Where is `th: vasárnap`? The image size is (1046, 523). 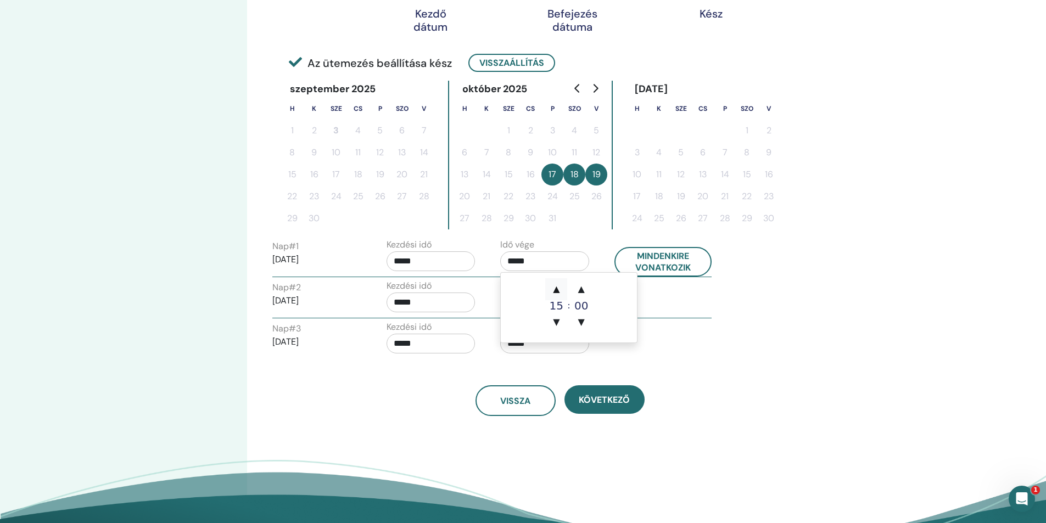 th: vasárnap is located at coordinates (769, 109).